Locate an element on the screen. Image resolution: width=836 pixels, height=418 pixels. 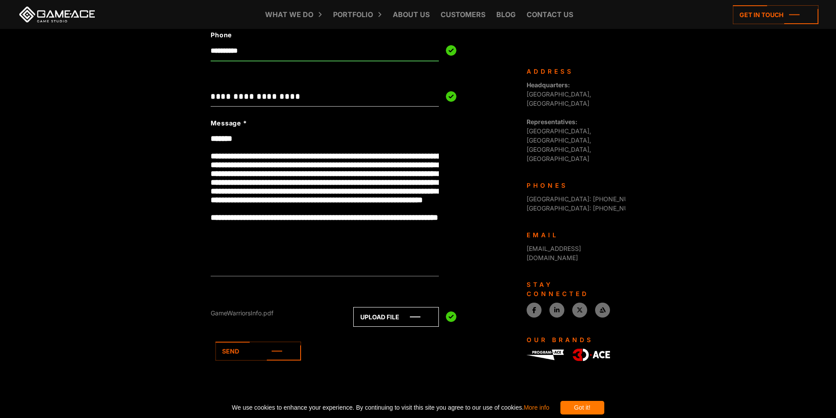
strong: Headquarters: is located at coordinates (548, 85).